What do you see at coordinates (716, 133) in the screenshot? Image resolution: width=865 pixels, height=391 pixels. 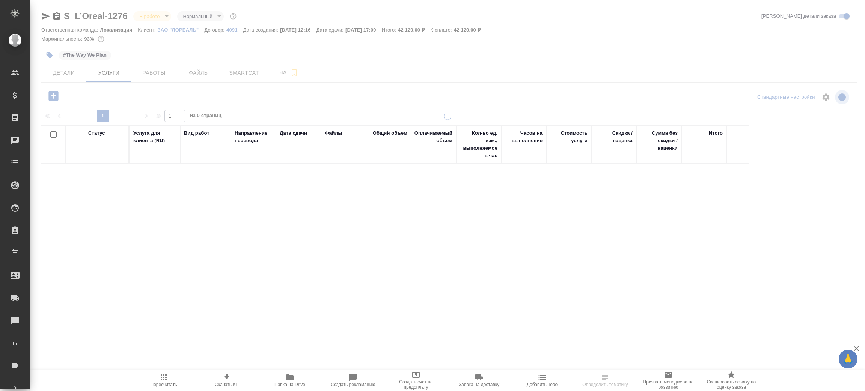 I see `div: Итого` at bounding box center [716, 133].